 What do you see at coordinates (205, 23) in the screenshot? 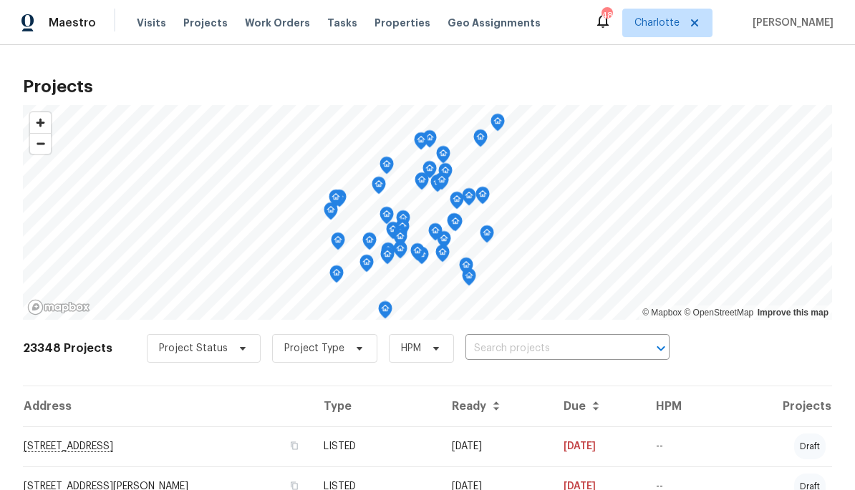
I see `span: Projects` at bounding box center [205, 23].